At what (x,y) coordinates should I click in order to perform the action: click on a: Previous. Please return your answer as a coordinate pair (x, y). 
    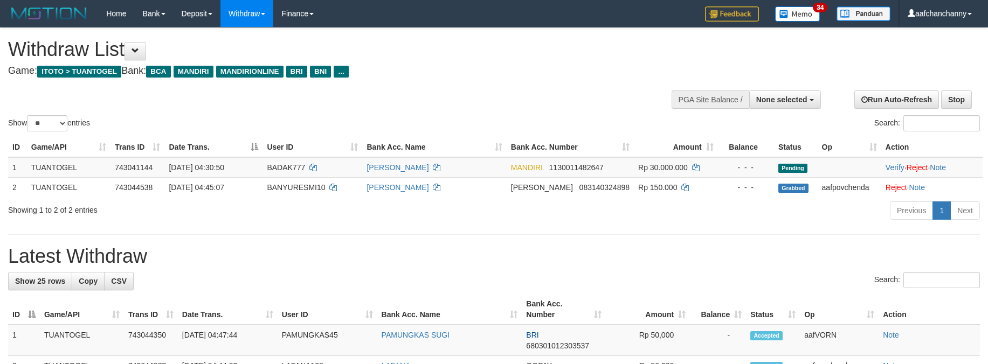
    Looking at the image, I should click on (911, 211).